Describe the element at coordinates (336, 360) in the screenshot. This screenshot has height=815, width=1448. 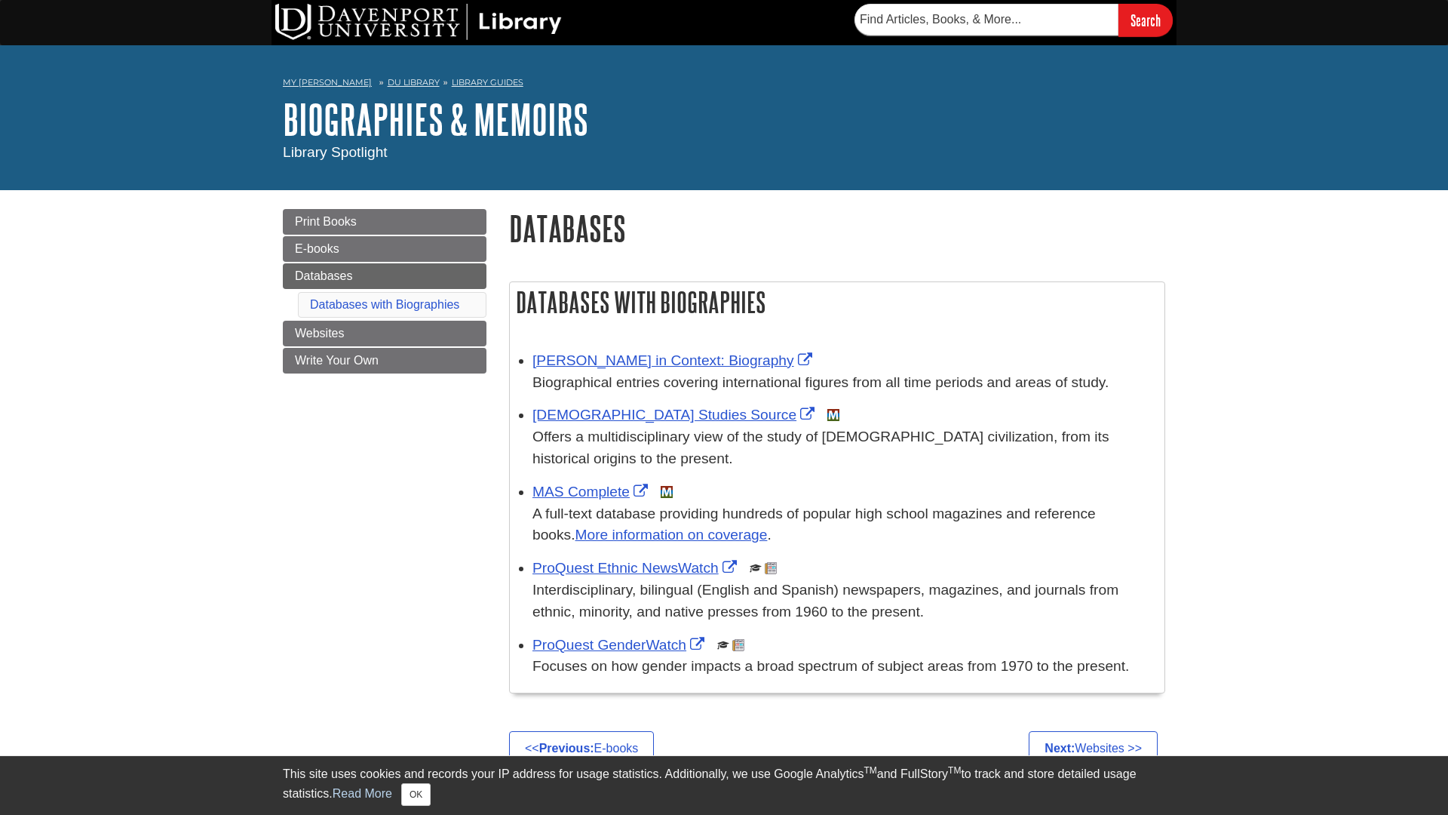
I see `span: Write Your Own` at that location.